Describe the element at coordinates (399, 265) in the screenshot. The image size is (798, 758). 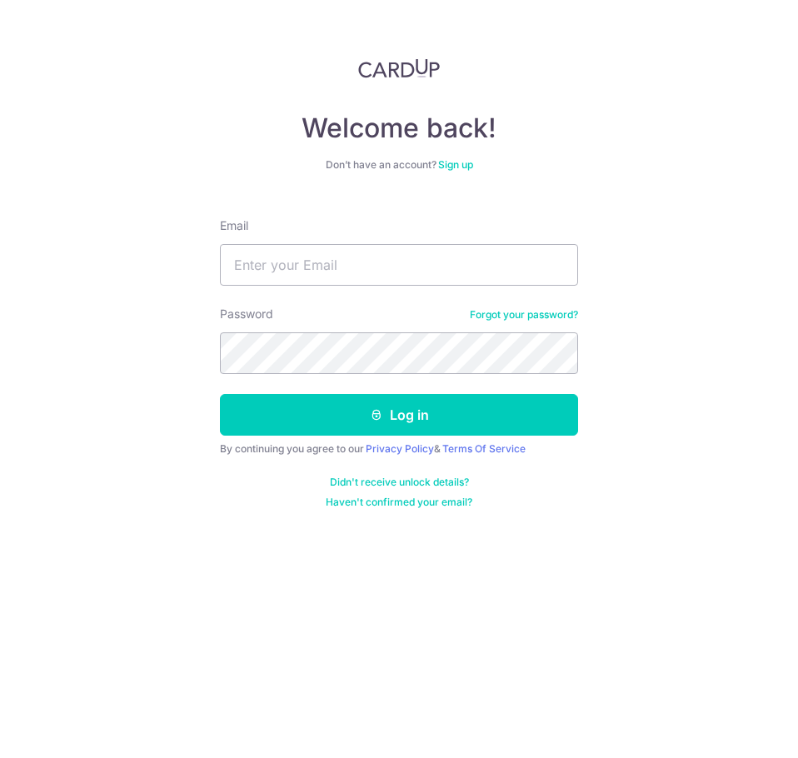
I see `input: Enter your Email` at that location.